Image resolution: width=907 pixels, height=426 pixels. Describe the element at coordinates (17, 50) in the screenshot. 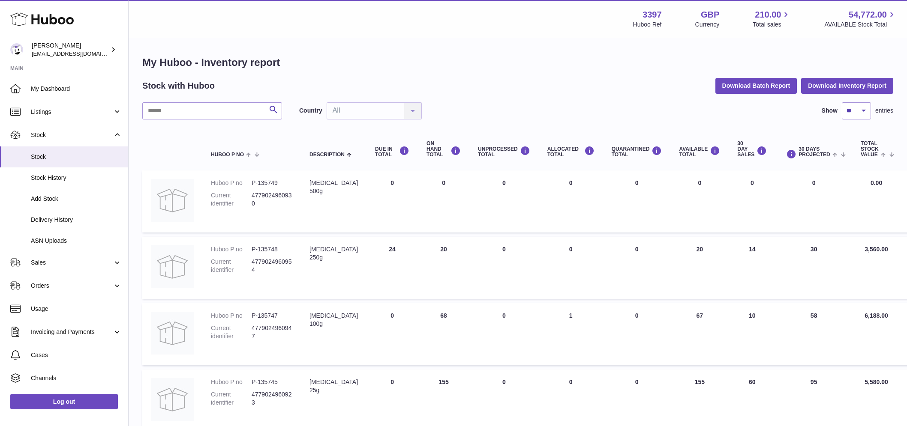

I see `img: sales@canchema.com` at that location.